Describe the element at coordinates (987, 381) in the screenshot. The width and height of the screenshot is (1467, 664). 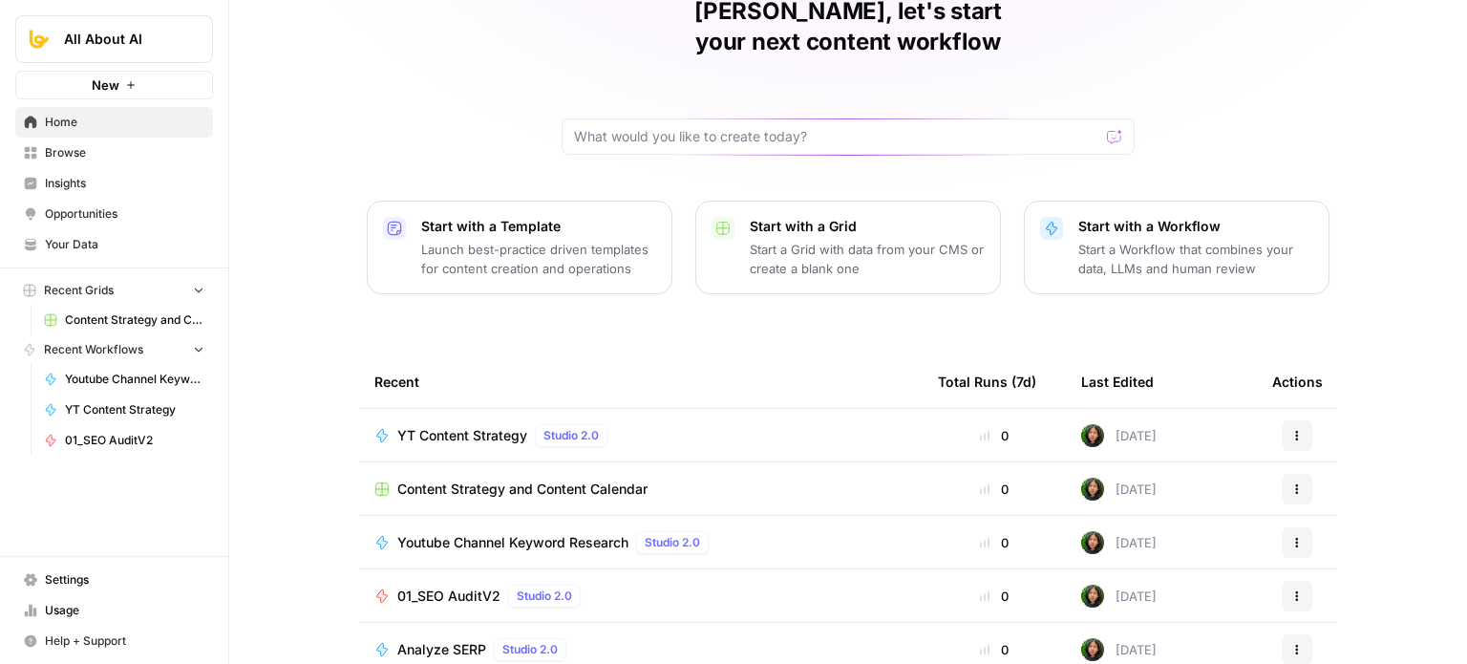
I see `div: Total Runs (7d)` at that location.